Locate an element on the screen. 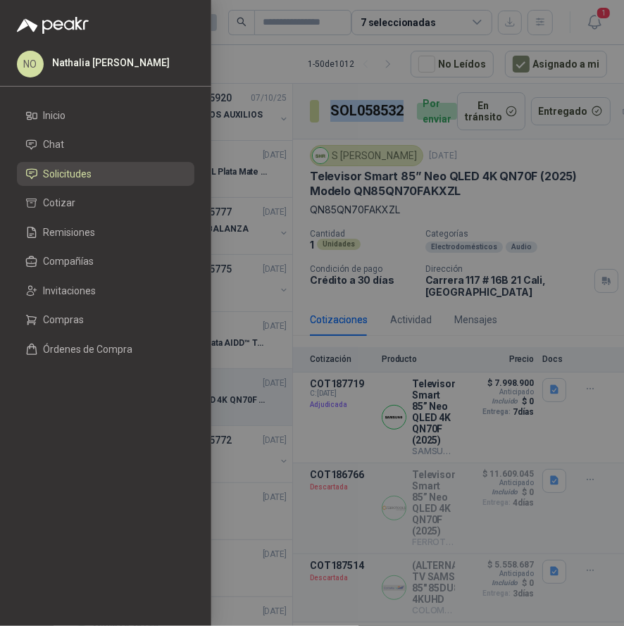  a: Solicitudes is located at coordinates (106, 174).